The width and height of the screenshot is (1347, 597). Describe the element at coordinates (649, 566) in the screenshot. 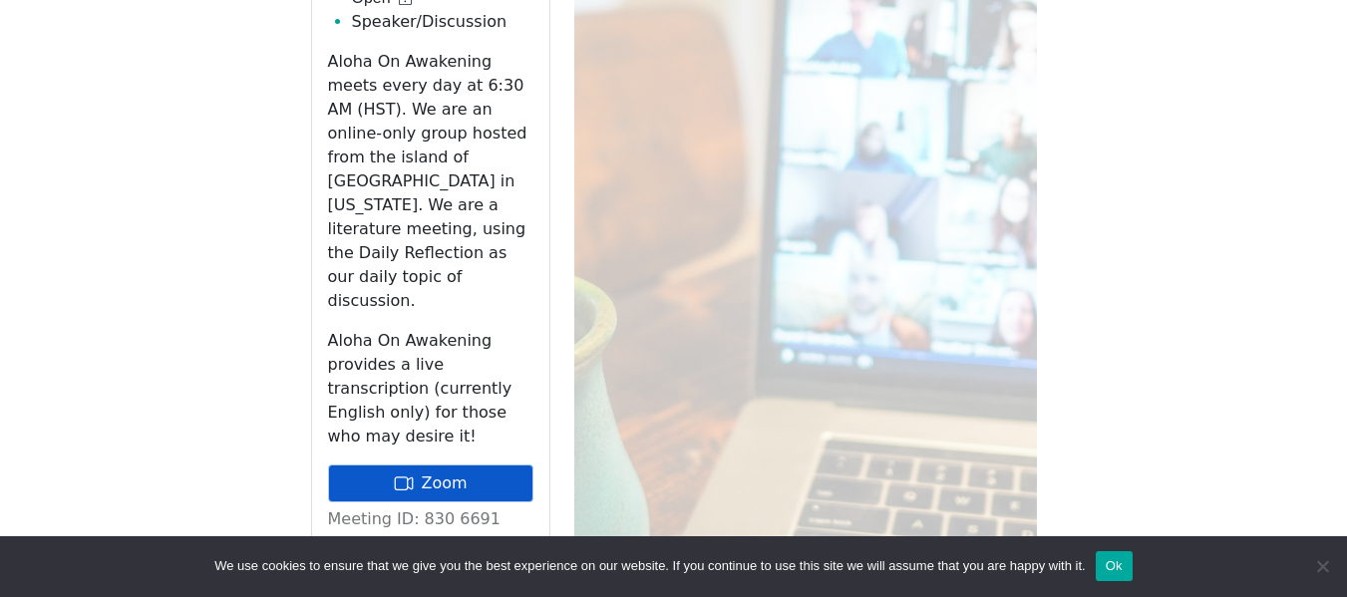

I see `span: We use cookies to ensure that we give you the best experience on our website. If you continue to ...` at that location.